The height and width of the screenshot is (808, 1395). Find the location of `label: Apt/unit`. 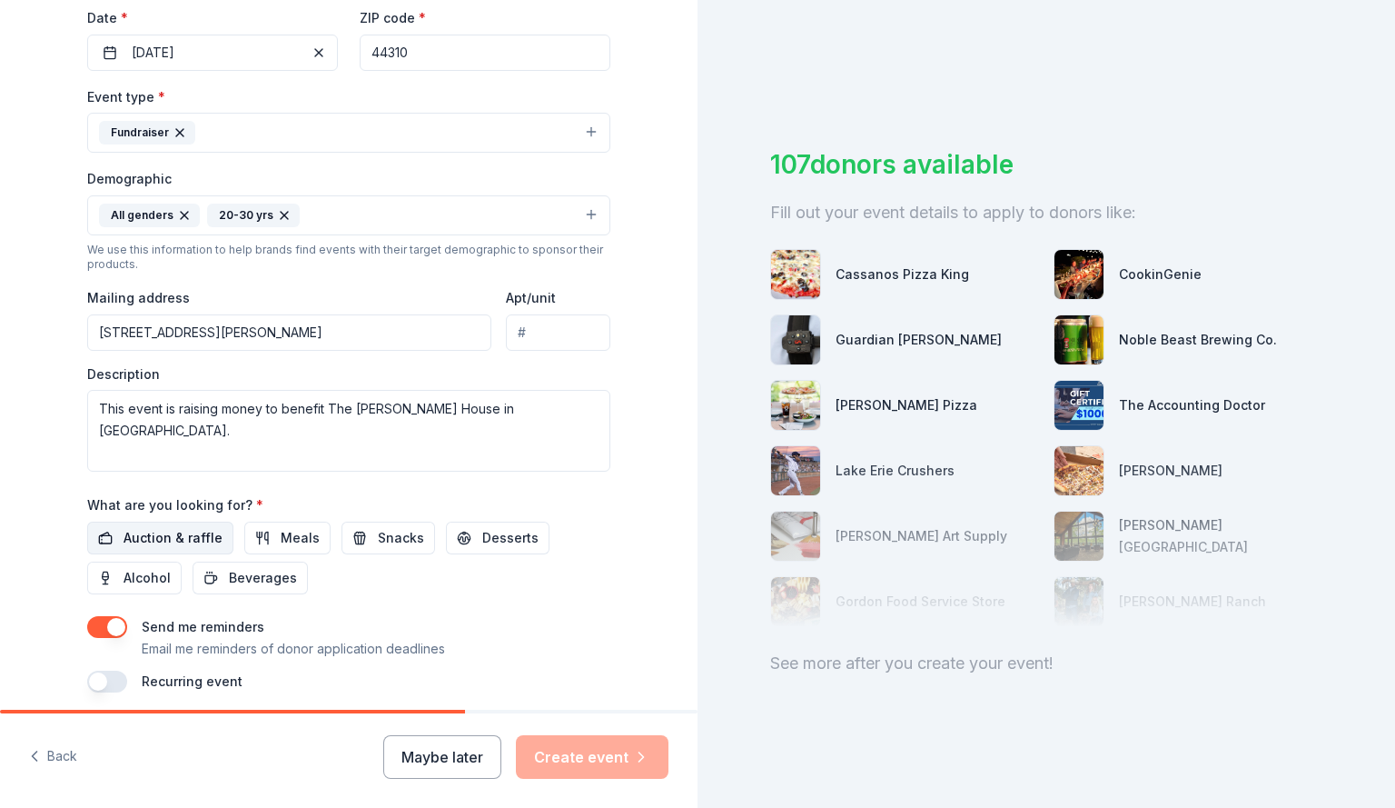

label: Apt/unit is located at coordinates (531, 298).